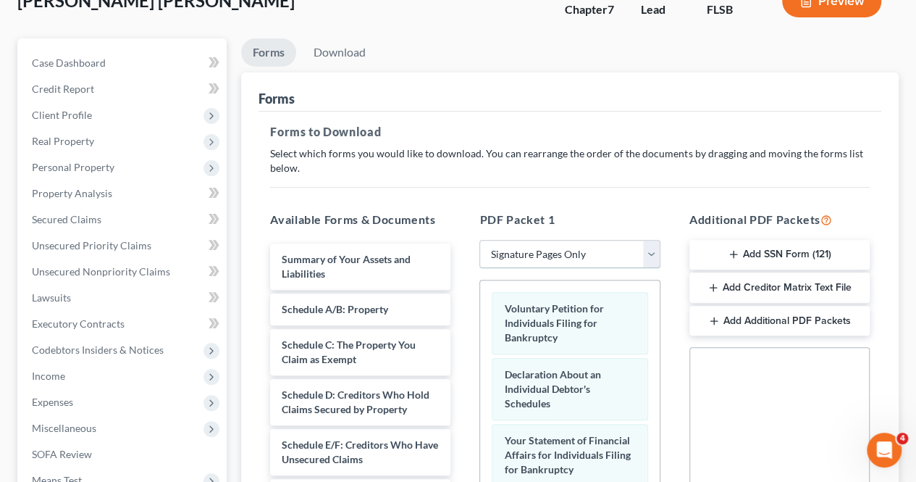 The height and width of the screenshot is (482, 916). What do you see at coordinates (123, 272) in the screenshot?
I see `a: Unsecured Nonpriority Claims` at bounding box center [123, 272].